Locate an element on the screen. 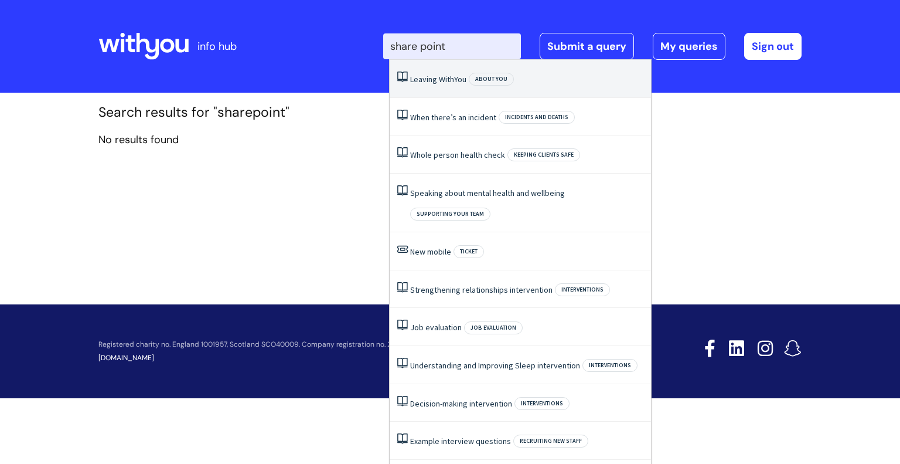  a: Leaving WithYou is located at coordinates (438, 79).